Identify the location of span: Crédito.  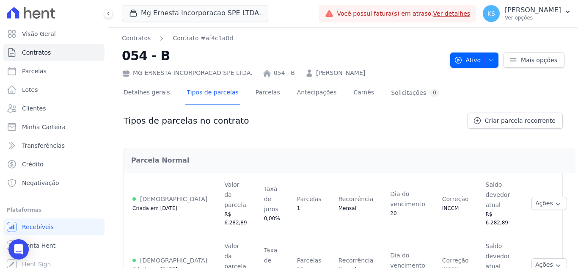
(33, 164).